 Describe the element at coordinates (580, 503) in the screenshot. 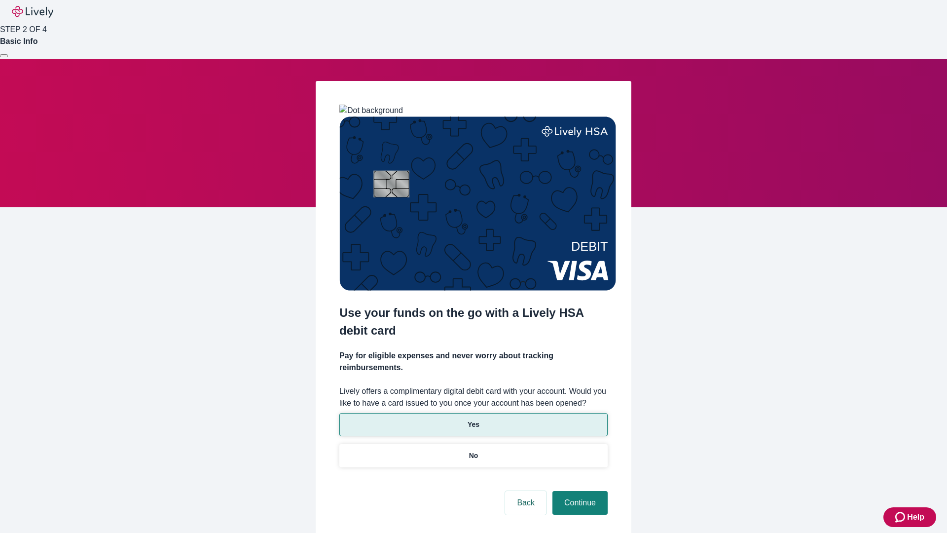

I see `button: Continue` at that location.